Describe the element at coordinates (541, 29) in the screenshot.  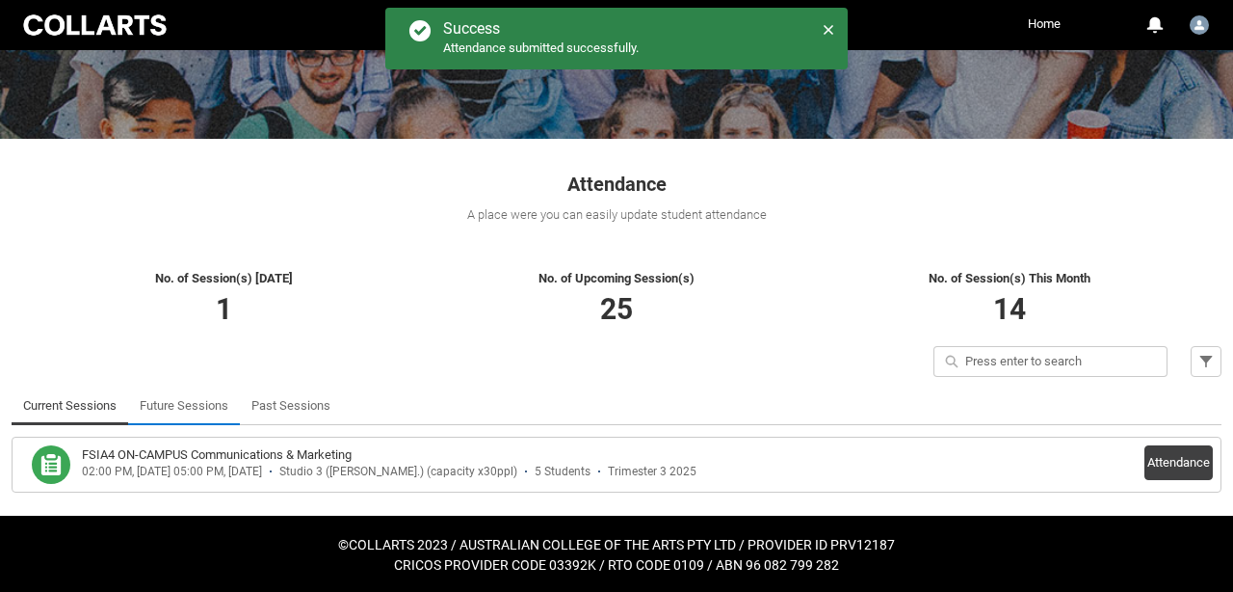
I see `div: Success` at that location.